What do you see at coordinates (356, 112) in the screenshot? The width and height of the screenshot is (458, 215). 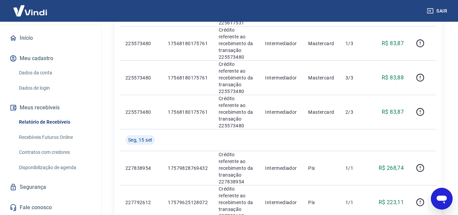 I see `p: 2/3` at bounding box center [356, 112].